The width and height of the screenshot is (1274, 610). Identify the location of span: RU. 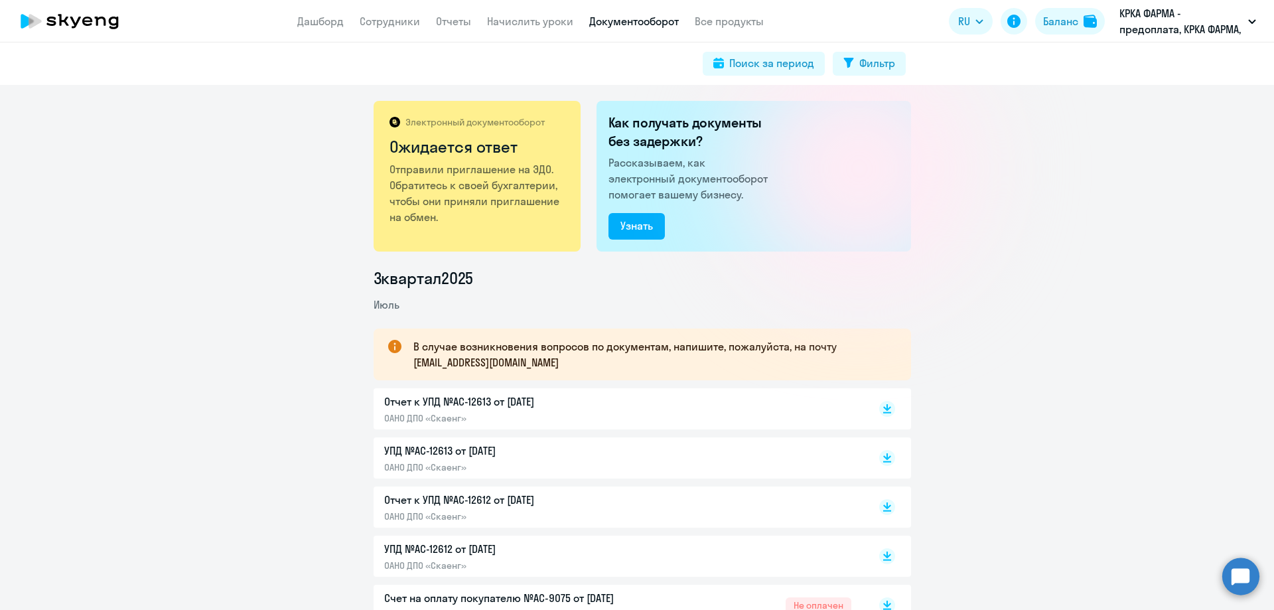
(964, 21).